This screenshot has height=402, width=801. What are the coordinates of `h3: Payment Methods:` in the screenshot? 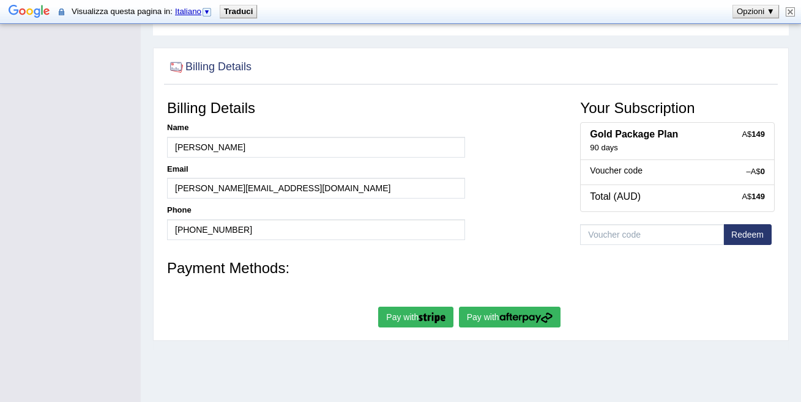 It's located at (470, 268).